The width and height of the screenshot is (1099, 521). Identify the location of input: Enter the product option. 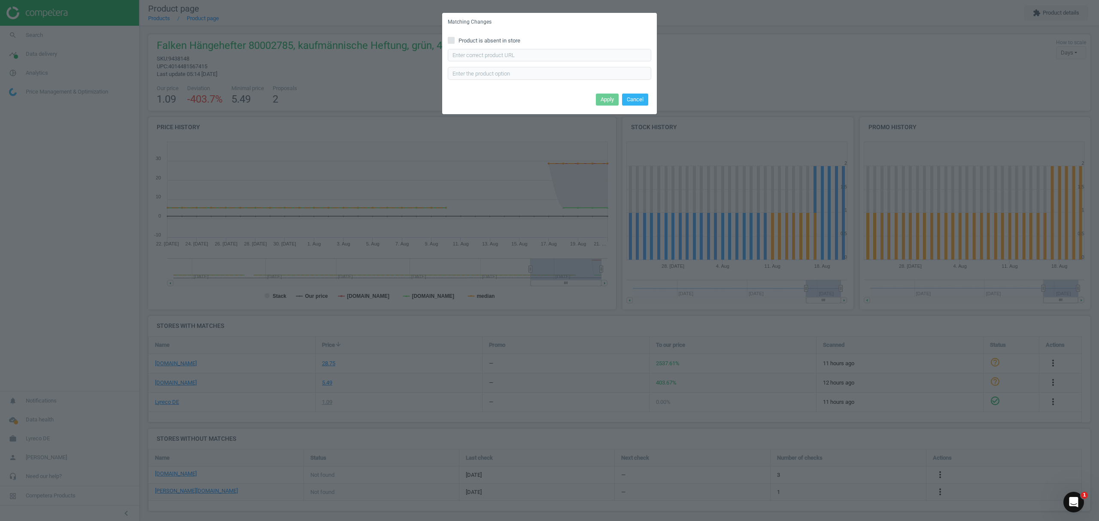
(549, 73).